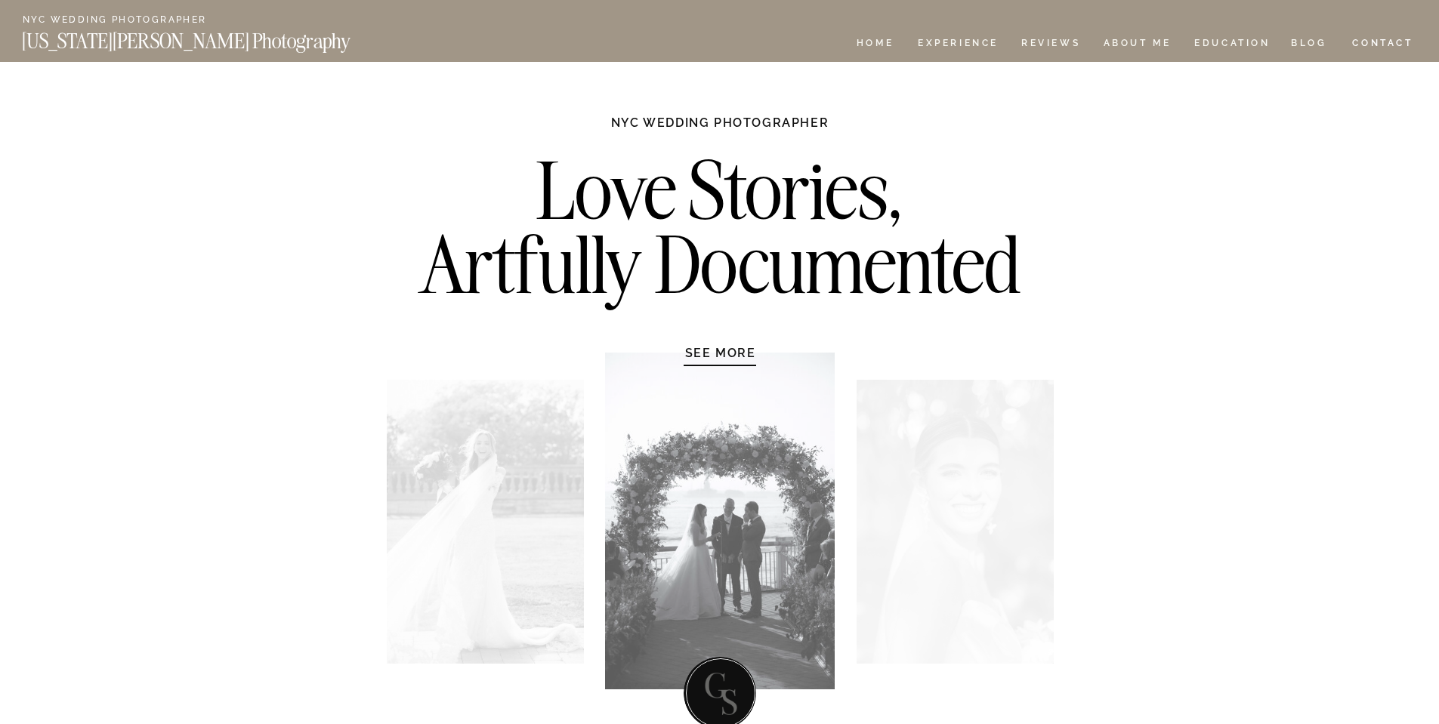 The width and height of the screenshot is (1439, 724). Describe the element at coordinates (136, 20) in the screenshot. I see `a: NYC Wedding Photographer` at that location.